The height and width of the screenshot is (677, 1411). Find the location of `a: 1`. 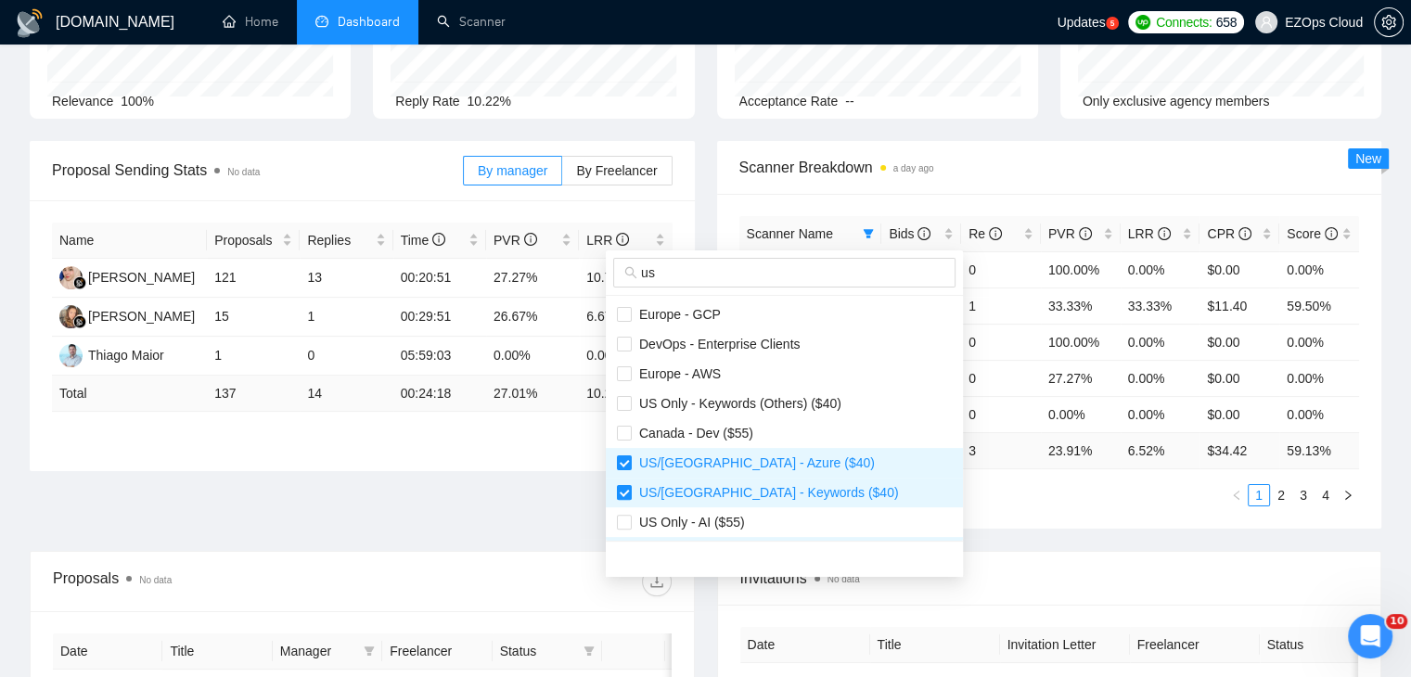

a: 1 is located at coordinates (1259, 495).